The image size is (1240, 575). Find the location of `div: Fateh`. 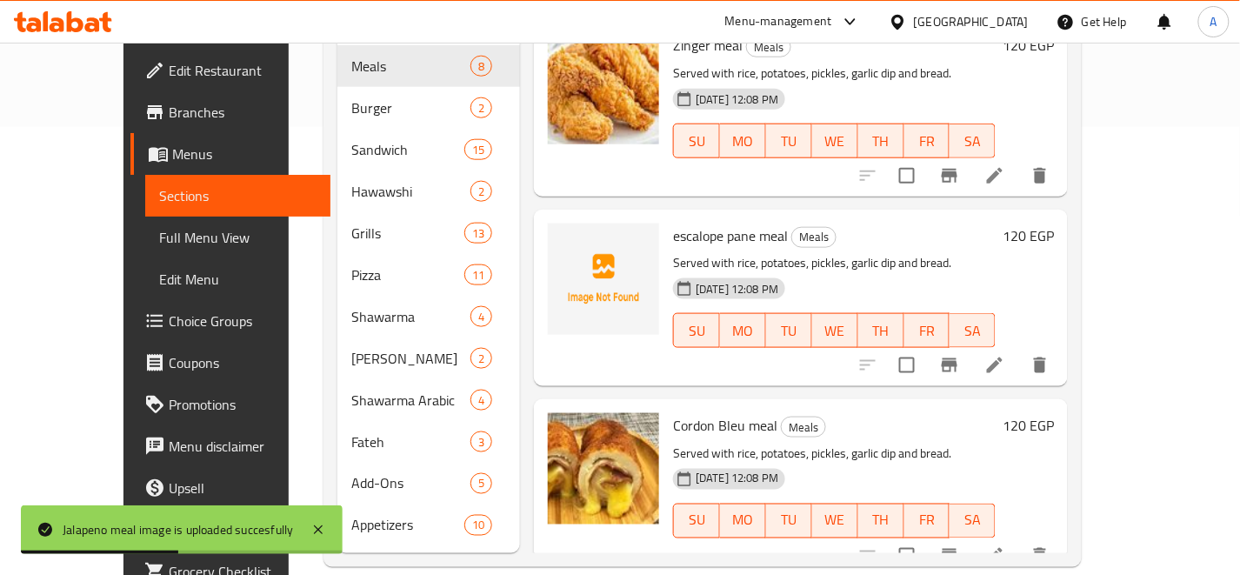

div: Fateh is located at coordinates (411, 442).